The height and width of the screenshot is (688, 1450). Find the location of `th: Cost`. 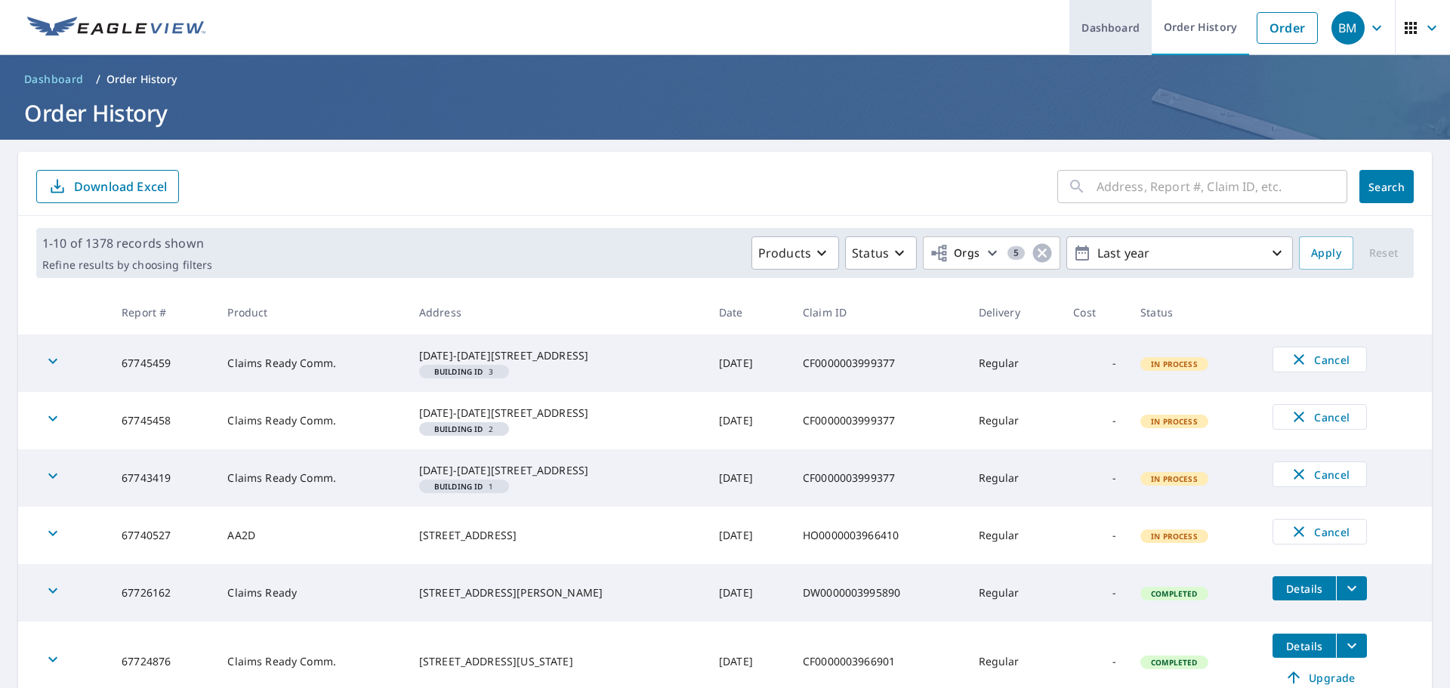

th: Cost is located at coordinates (1094, 312).